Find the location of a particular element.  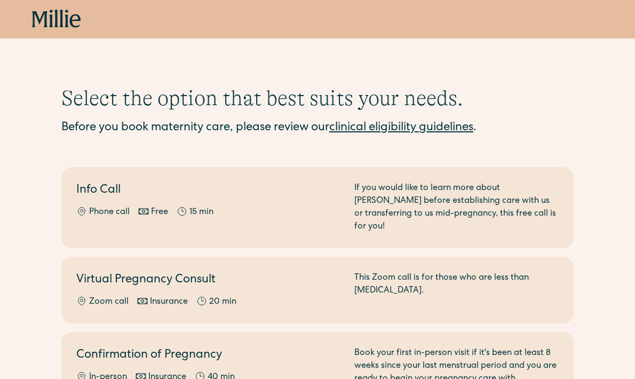

h2: Virtual Pregnancy Consult is located at coordinates (209, 280).